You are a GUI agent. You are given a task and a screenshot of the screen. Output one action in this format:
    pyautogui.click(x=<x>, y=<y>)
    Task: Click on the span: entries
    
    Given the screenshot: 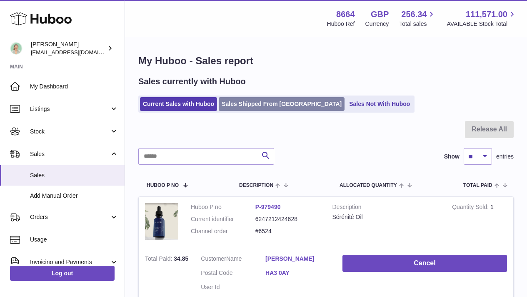 What is the action you would take?
    pyautogui.click(x=505, y=156)
    